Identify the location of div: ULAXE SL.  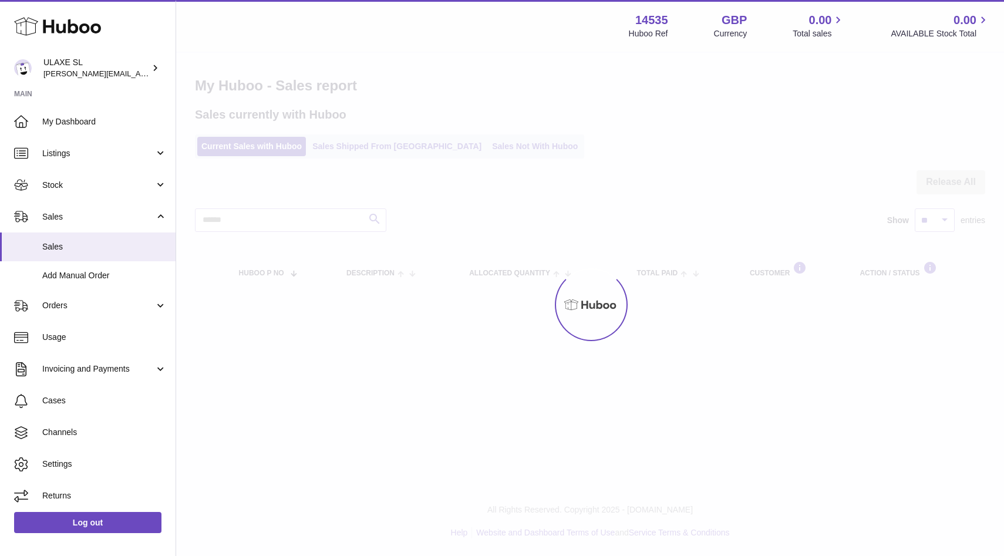
(96, 68).